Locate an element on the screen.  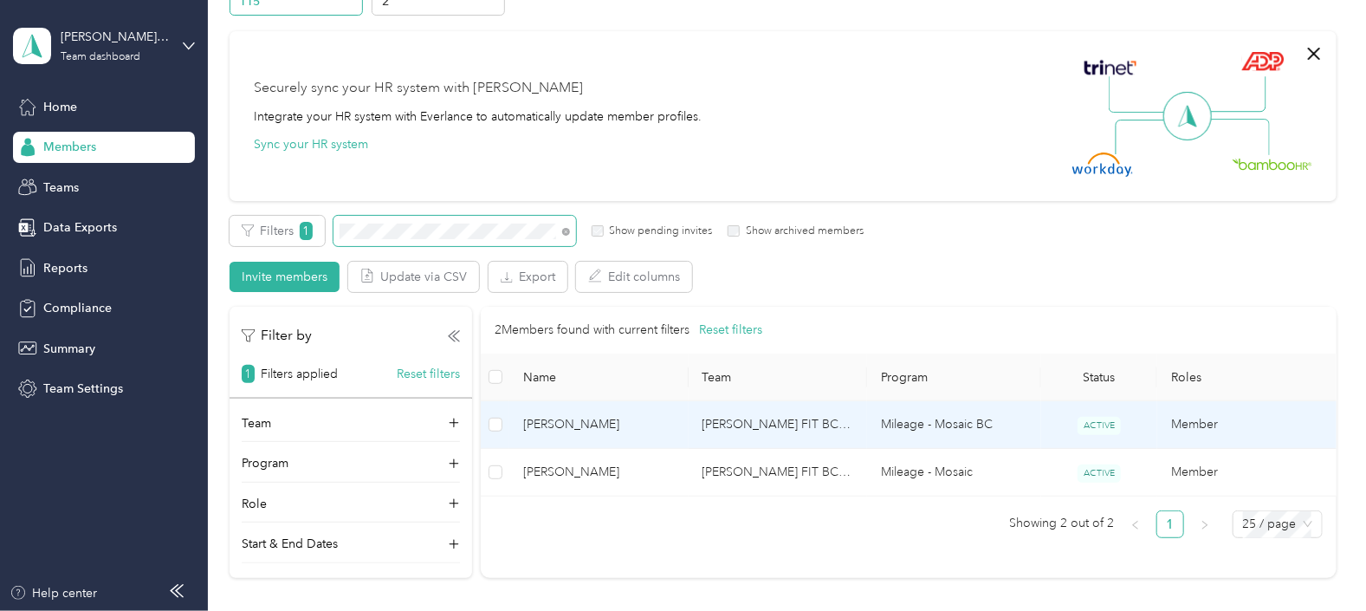
button: Filters1 is located at coordinates (277, 230).